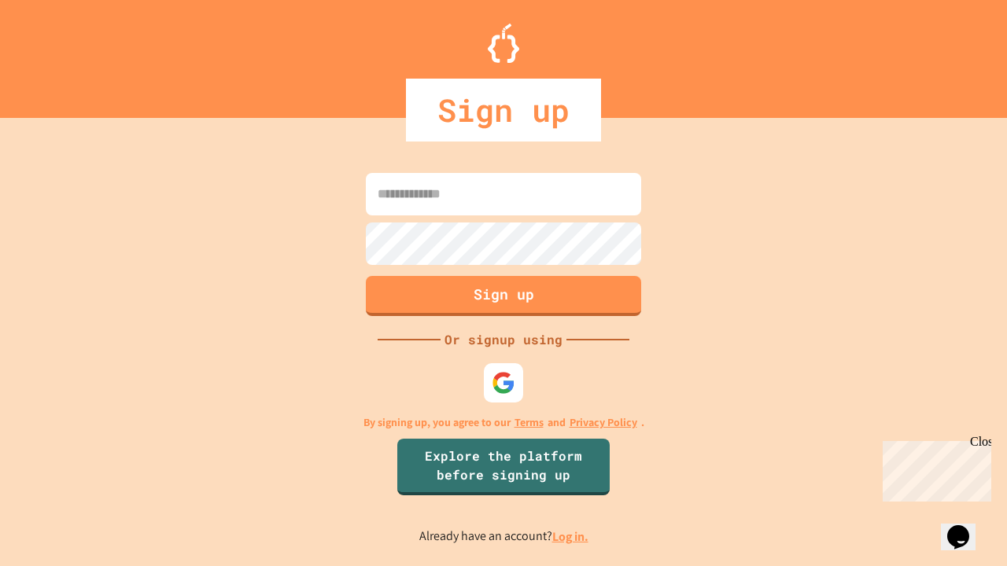 The image size is (1007, 566). What do you see at coordinates (503, 422) in the screenshot?
I see `p: By signing up, you agree to our and .` at bounding box center [503, 422].